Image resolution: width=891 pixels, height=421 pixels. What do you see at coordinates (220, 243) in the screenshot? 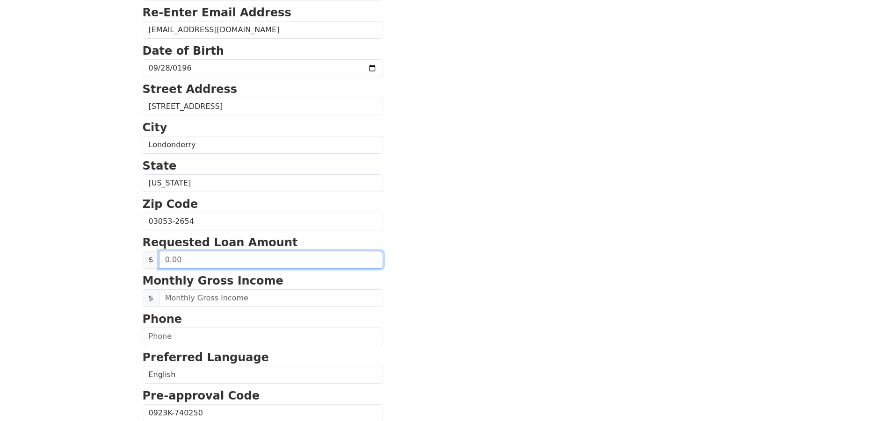
I see `strong: Requested Loan Amount` at bounding box center [220, 243].